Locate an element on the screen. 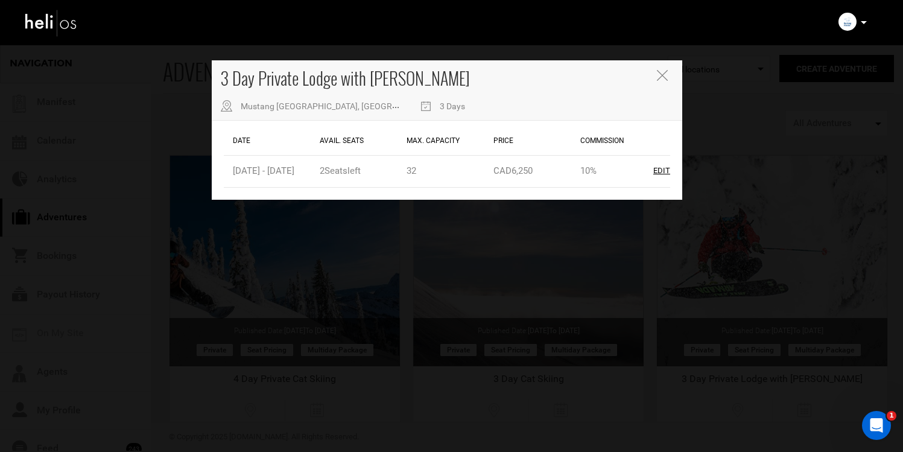 The width and height of the screenshot is (903, 452). div: CAD6,250 is located at coordinates (513, 171).